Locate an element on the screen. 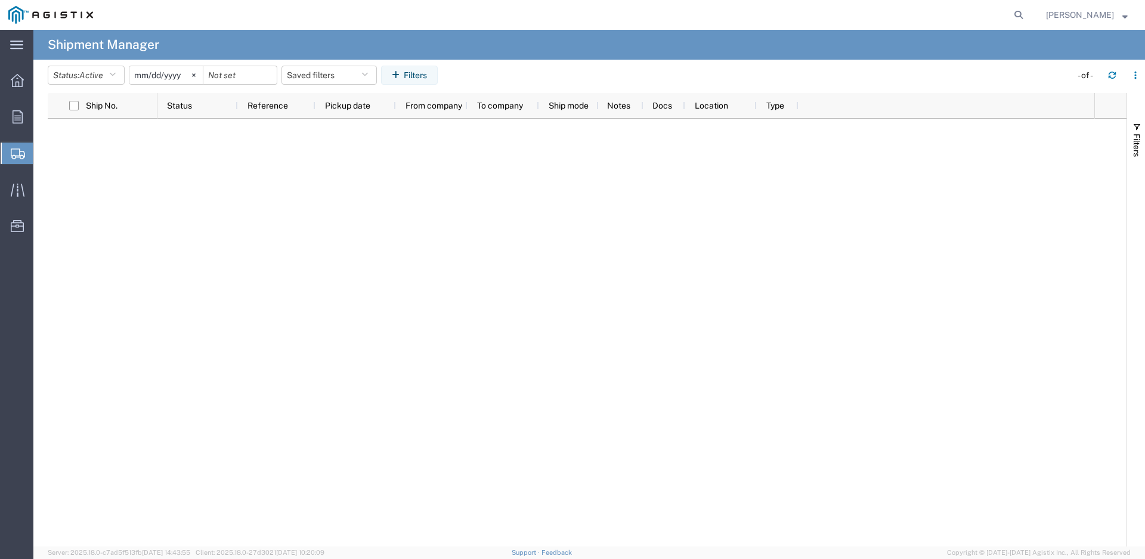  span: Ship mode is located at coordinates (568, 106).